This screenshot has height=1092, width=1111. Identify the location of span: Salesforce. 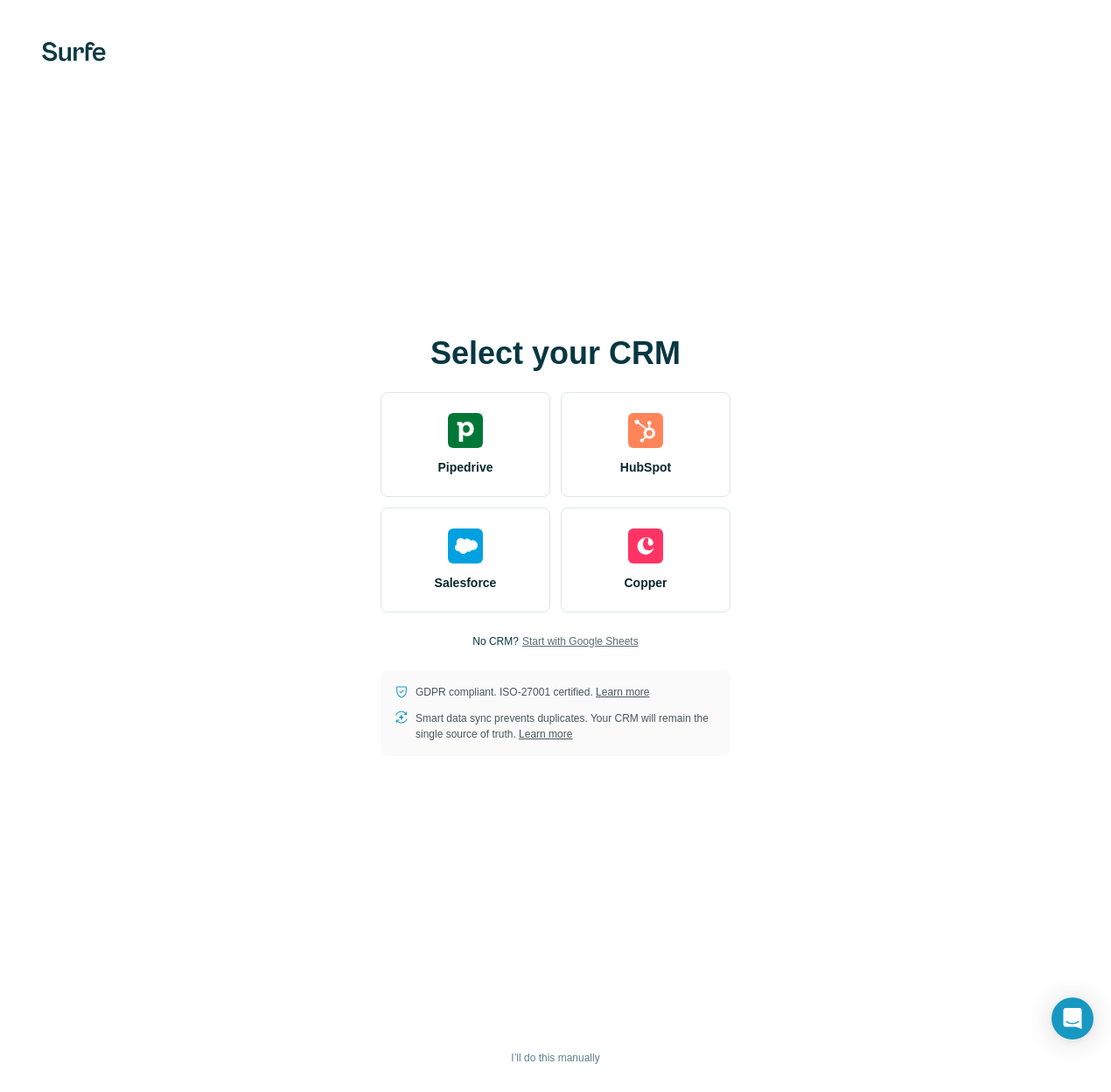
(466, 583).